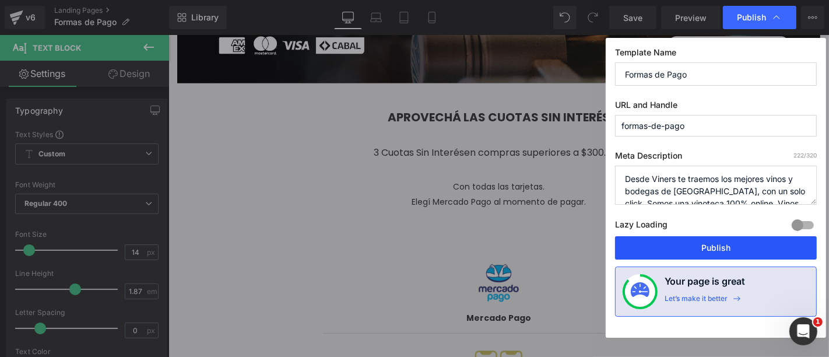 The height and width of the screenshot is (357, 829). What do you see at coordinates (716, 107) in the screenshot?
I see `label: URL and Handle` at bounding box center [716, 107].